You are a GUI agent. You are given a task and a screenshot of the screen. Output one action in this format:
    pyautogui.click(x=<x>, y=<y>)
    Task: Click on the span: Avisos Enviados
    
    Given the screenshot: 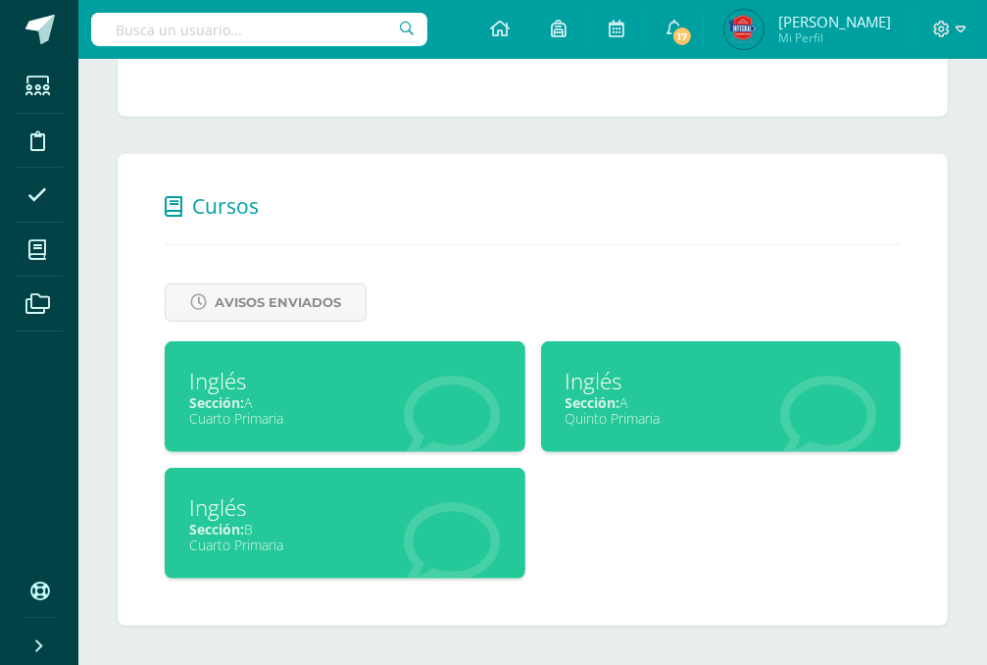 What is the action you would take?
    pyautogui.click(x=277, y=302)
    